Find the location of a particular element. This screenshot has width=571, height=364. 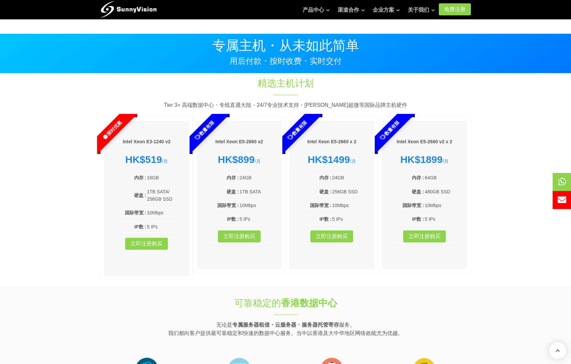

strong: 香港数据中心 is located at coordinates (309, 303).